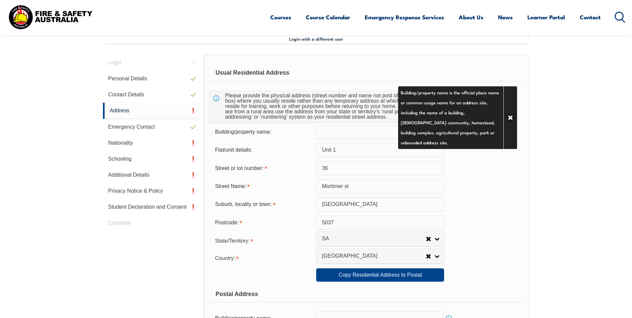 This screenshot has width=632, height=318. I want to click on span: State/Territory:, so click(232, 241).